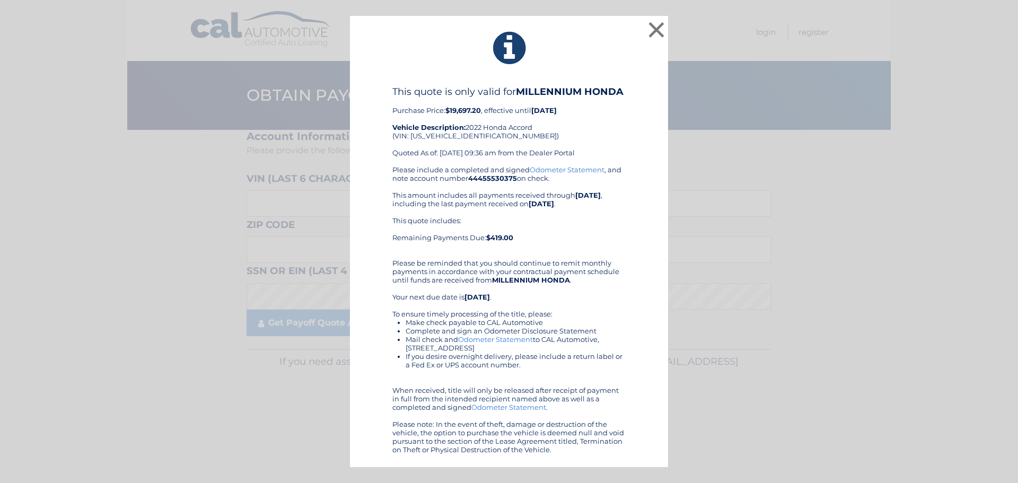  Describe the element at coordinates (516, 331) in the screenshot. I see `li: Complete and sign an Odometer Disclosure Statement` at that location.